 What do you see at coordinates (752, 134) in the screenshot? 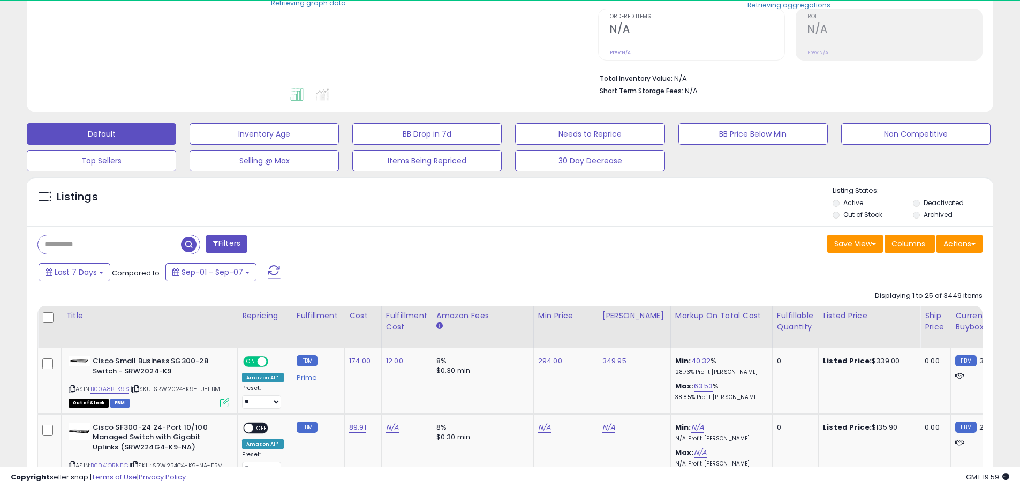
I see `button: BB Price Below Min` at bounding box center [752, 134].